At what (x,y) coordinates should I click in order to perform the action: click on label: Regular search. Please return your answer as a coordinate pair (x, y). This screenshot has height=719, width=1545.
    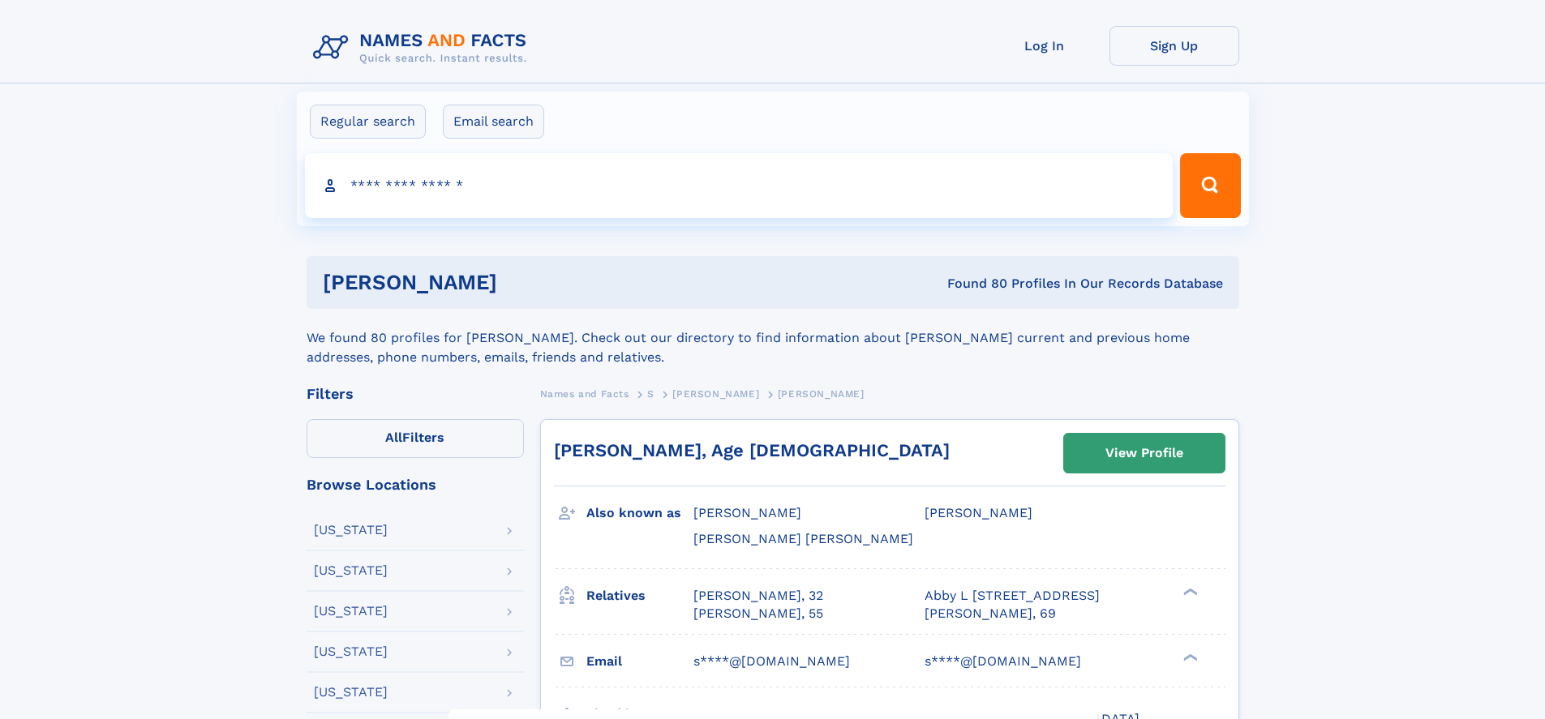
    Looking at the image, I should click on (367, 122).